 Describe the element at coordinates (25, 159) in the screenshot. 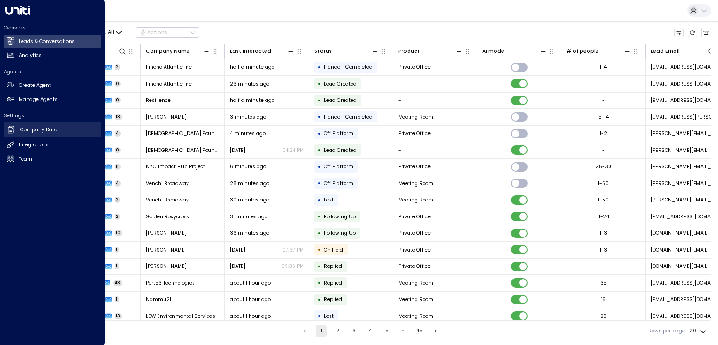

I see `h2: Team` at that location.